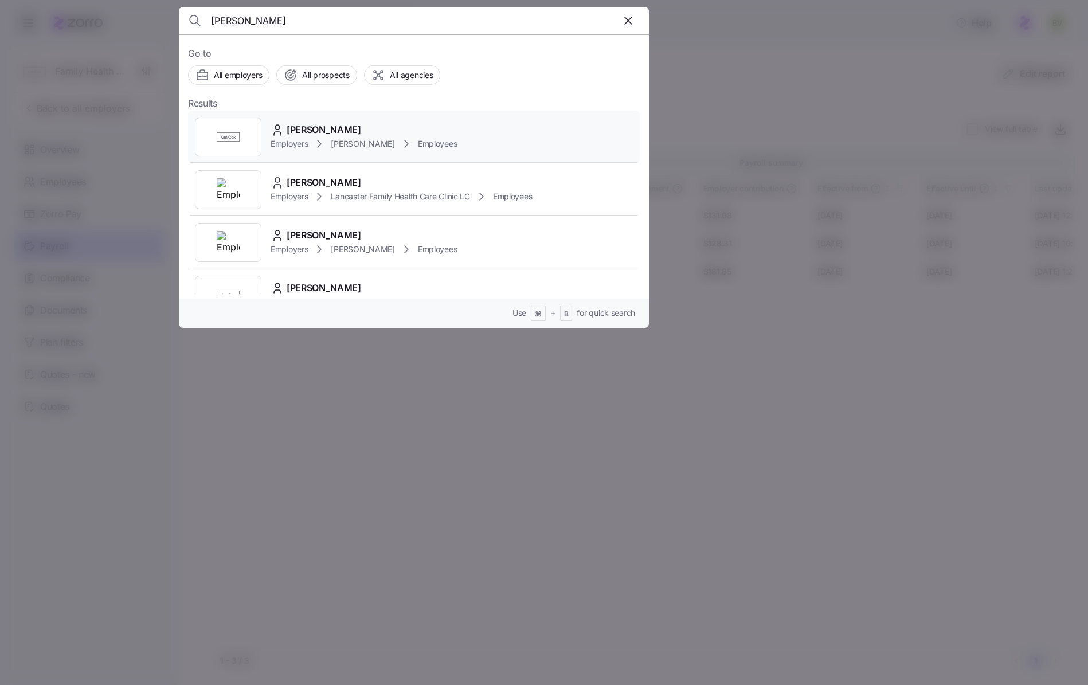 This screenshot has width=1088, height=685. Describe the element at coordinates (606, 313) in the screenshot. I see `span: for quick search` at that location.